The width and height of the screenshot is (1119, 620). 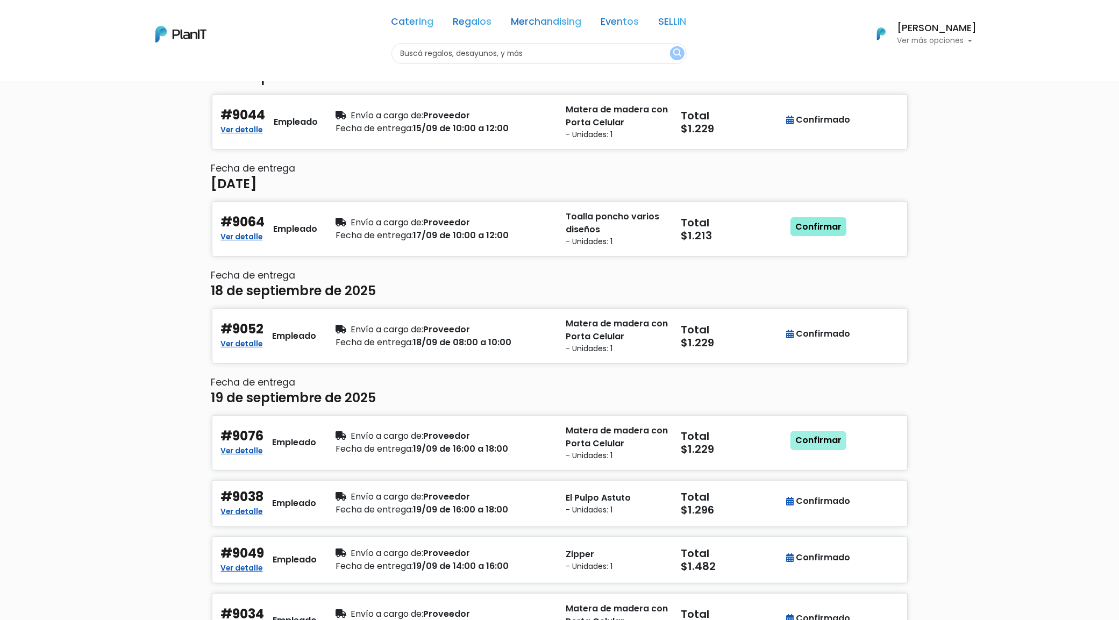 I want to click on div: ¿Necesitás ayuda?, so click(x=105, y=20).